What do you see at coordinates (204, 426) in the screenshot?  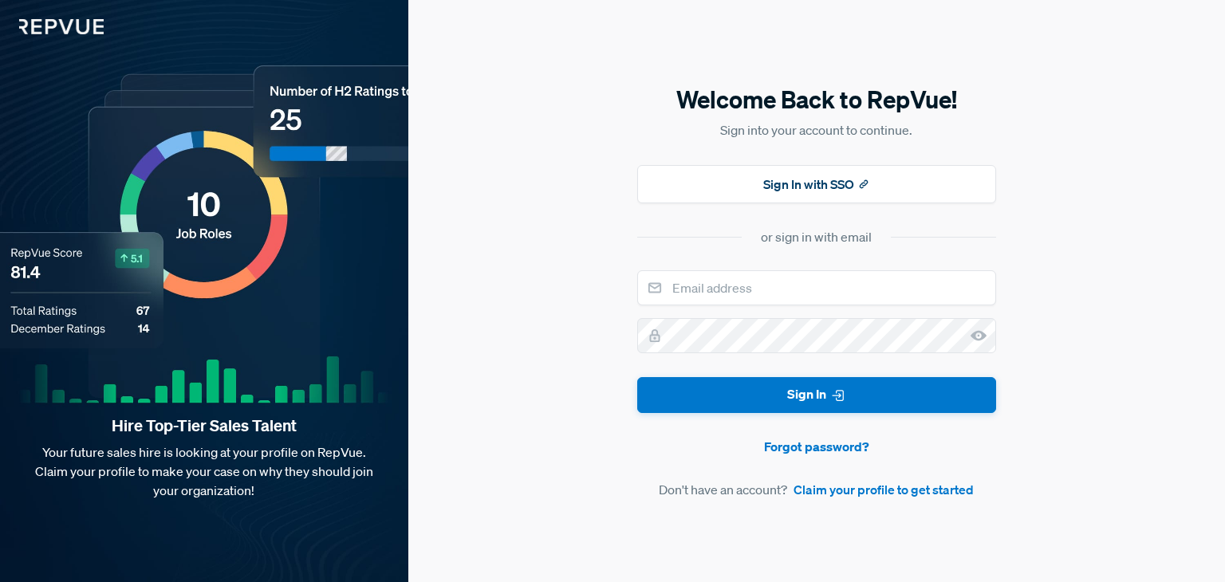 I see `strong: Hire Top-Tier Sales Talent` at bounding box center [204, 426].